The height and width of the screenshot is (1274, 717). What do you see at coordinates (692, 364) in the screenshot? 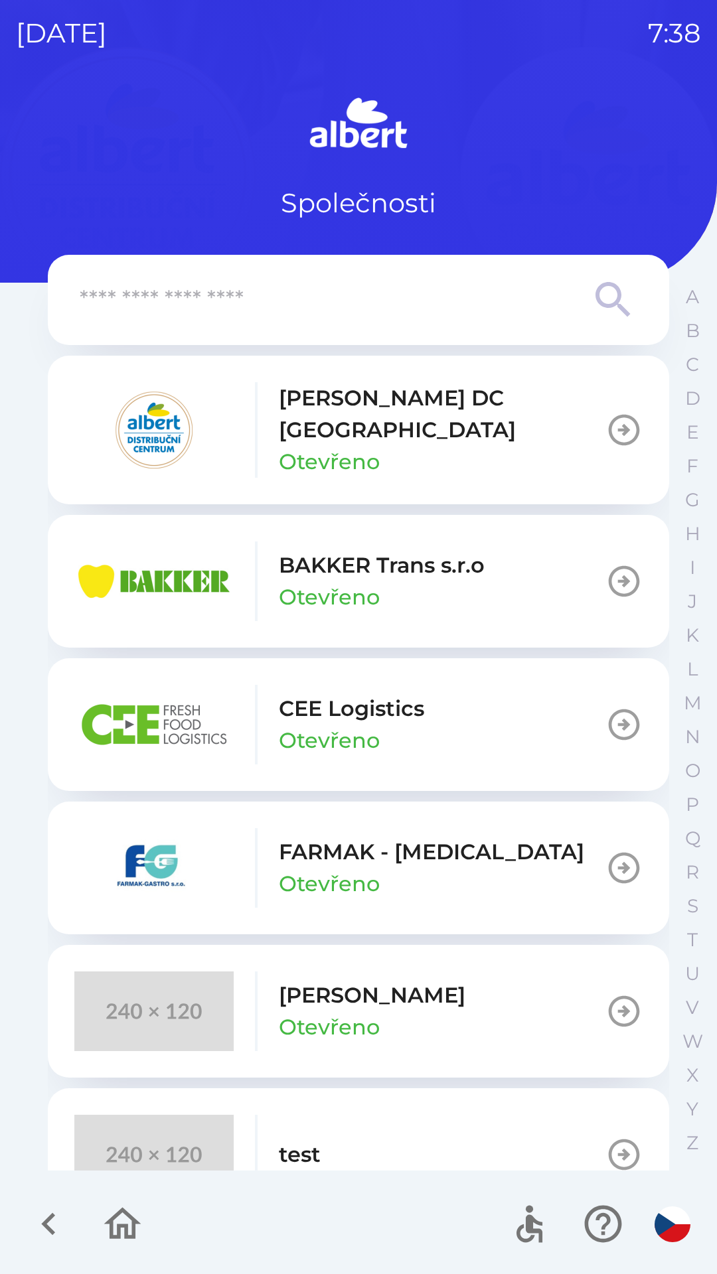
I see `button: C` at bounding box center [692, 364].